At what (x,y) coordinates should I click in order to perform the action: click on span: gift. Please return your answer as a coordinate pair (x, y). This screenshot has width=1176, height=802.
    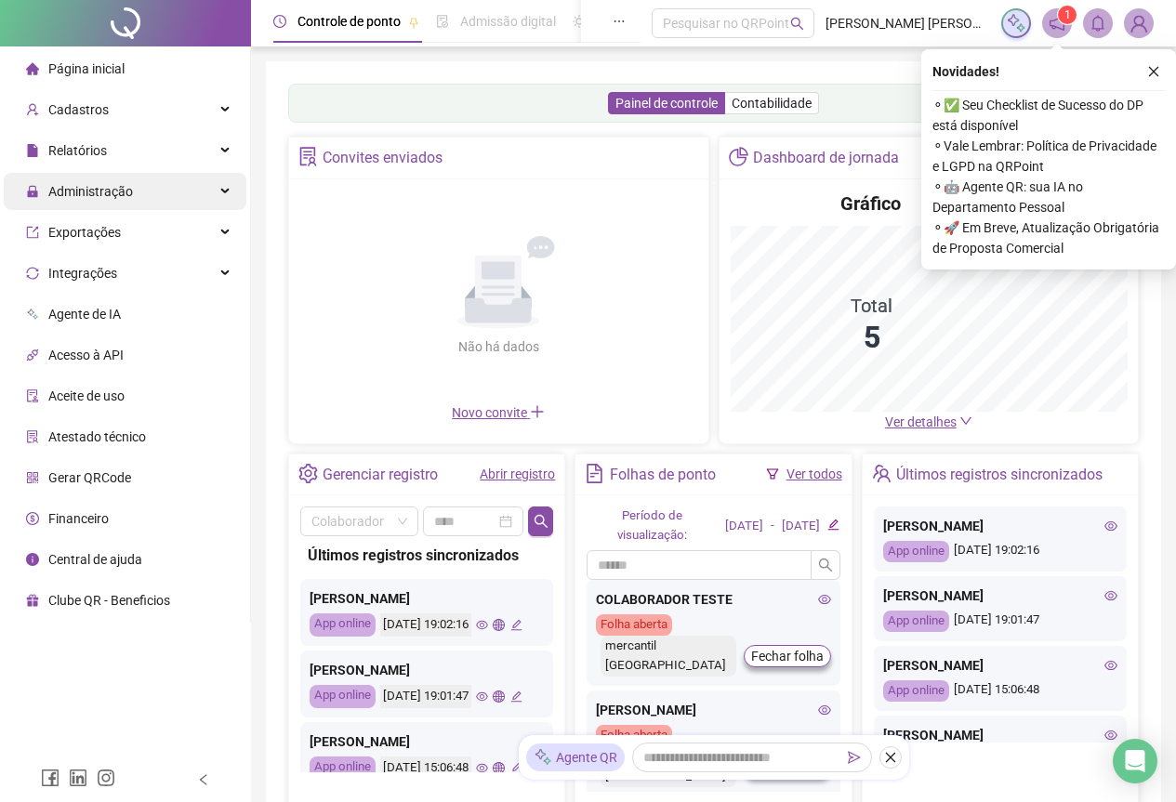
    Looking at the image, I should click on (33, 601).